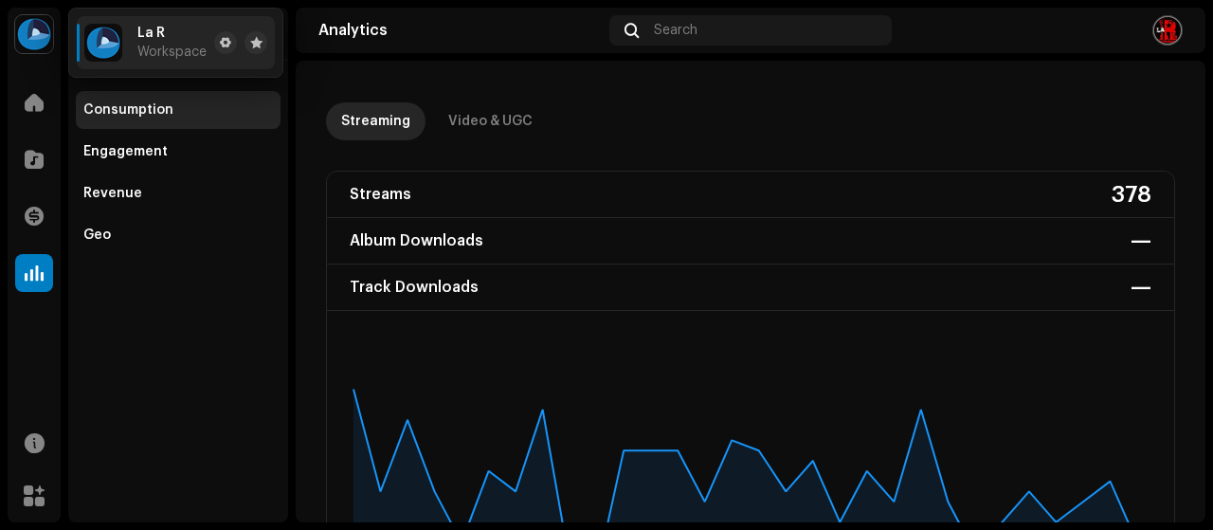 The width and height of the screenshot is (1213, 530). Describe the element at coordinates (375, 121) in the screenshot. I see `div: Streaming` at that location.